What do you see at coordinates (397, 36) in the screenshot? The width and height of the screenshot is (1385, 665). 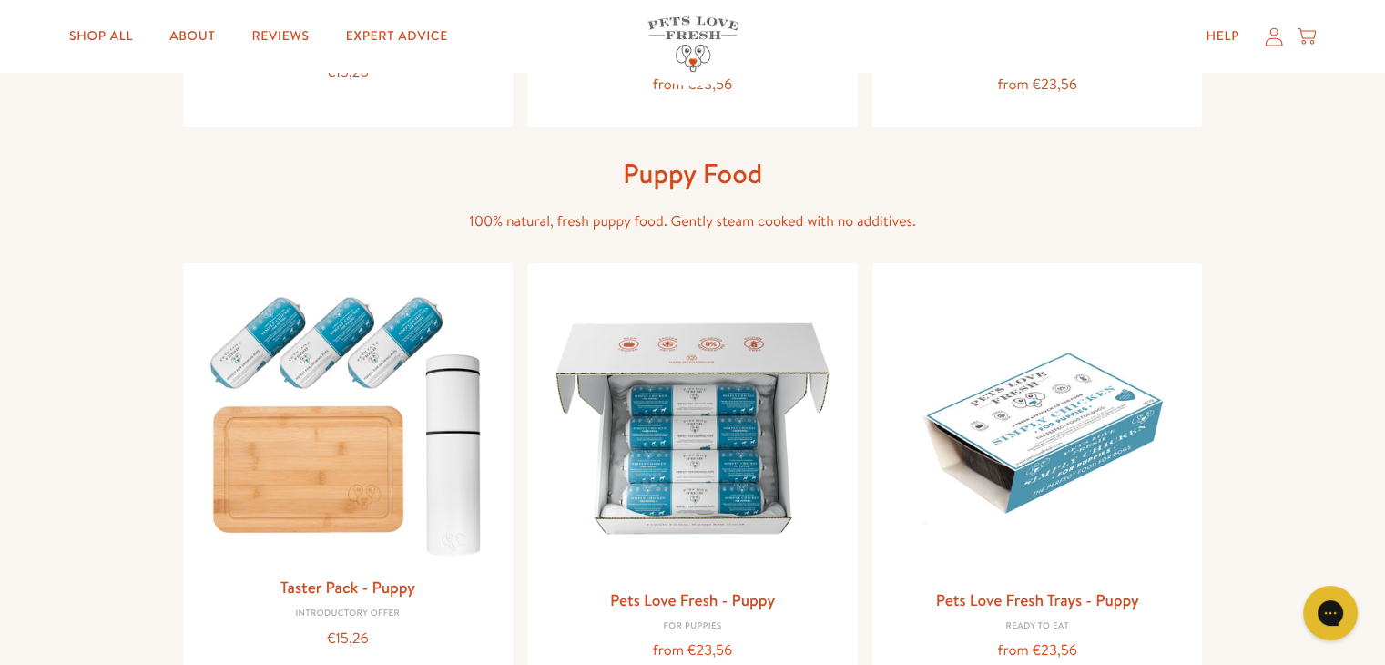 I see `a: Expert Advice` at bounding box center [397, 36].